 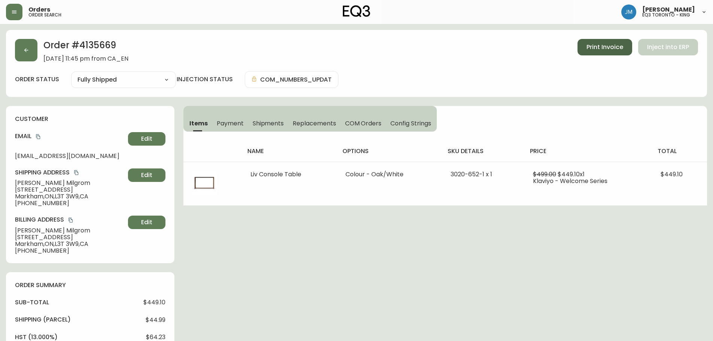 What do you see at coordinates (86, 47) in the screenshot?
I see `h2: Order # 4135669` at bounding box center [86, 47].